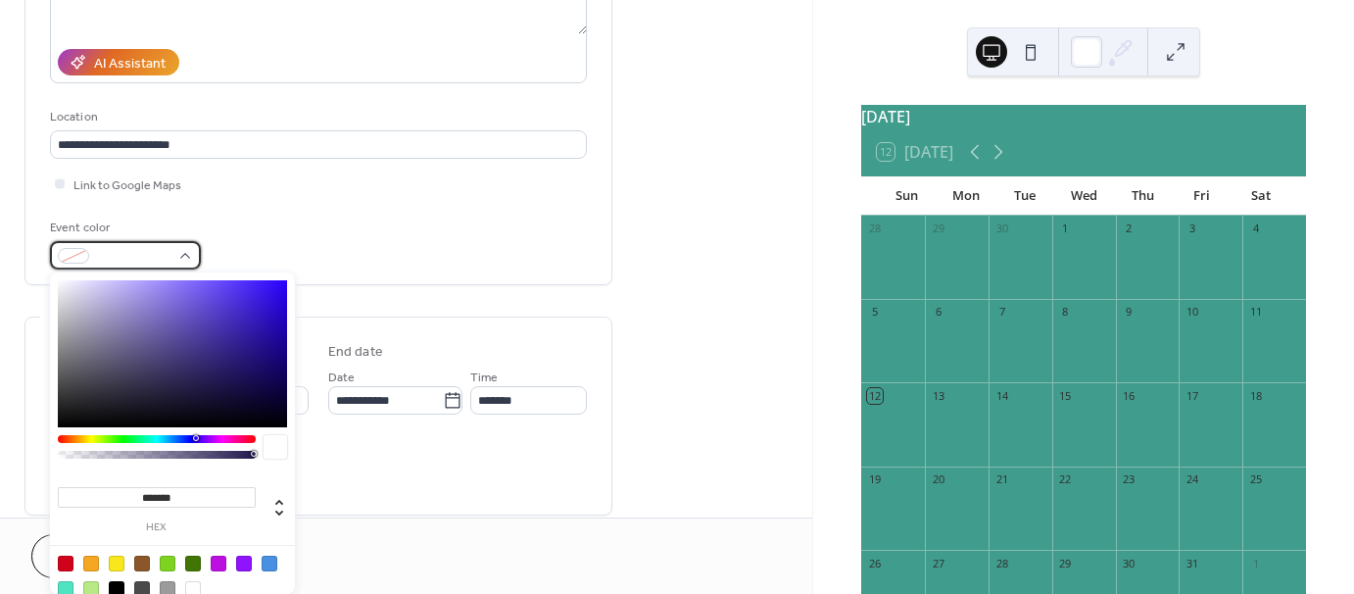 The image size is (1354, 594). Describe the element at coordinates (938, 395) in the screenshot. I see `div: 13` at that location.